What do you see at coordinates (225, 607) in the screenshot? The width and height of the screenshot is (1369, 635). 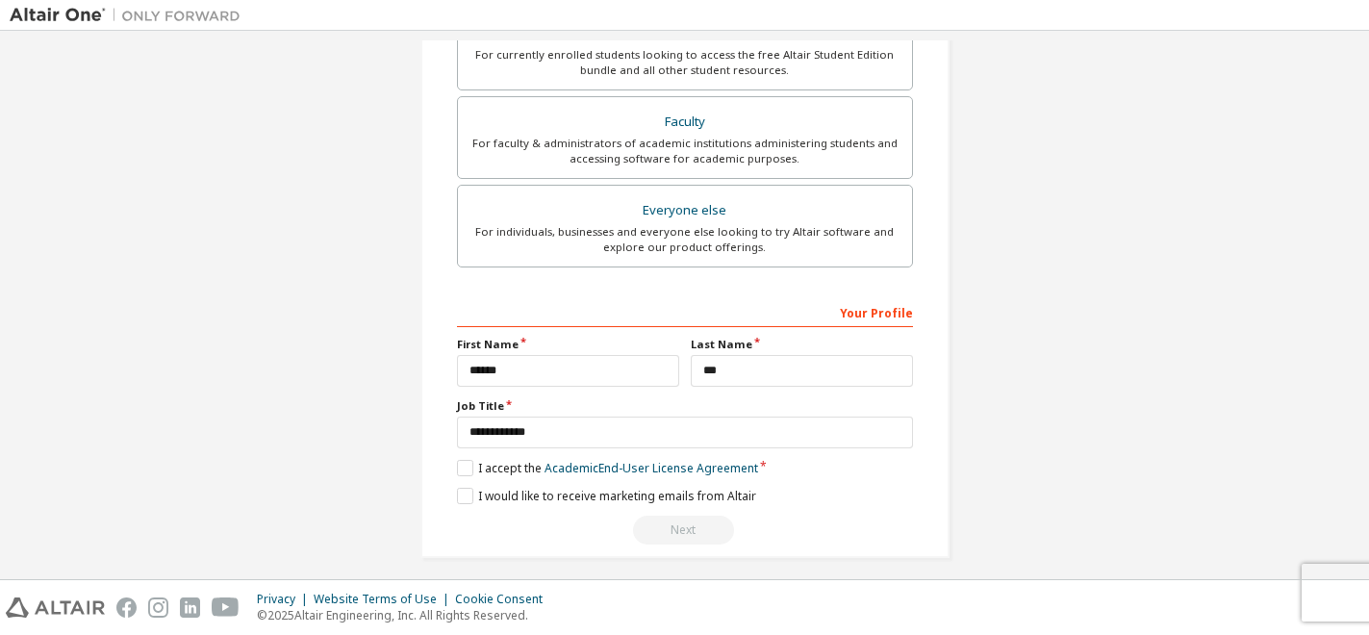 I see `img: youtube.svg` at bounding box center [225, 607].